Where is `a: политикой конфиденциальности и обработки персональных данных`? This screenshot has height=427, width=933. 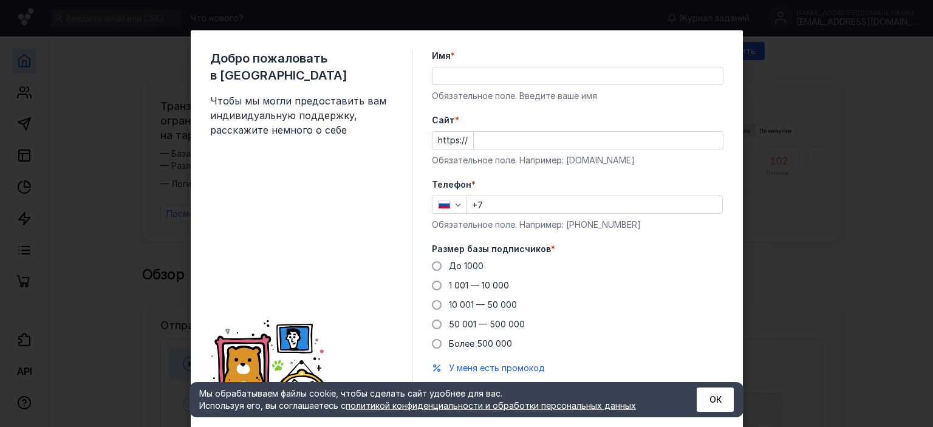
a: политикой конфиденциальности и обработки персональных данных is located at coordinates (491, 405).